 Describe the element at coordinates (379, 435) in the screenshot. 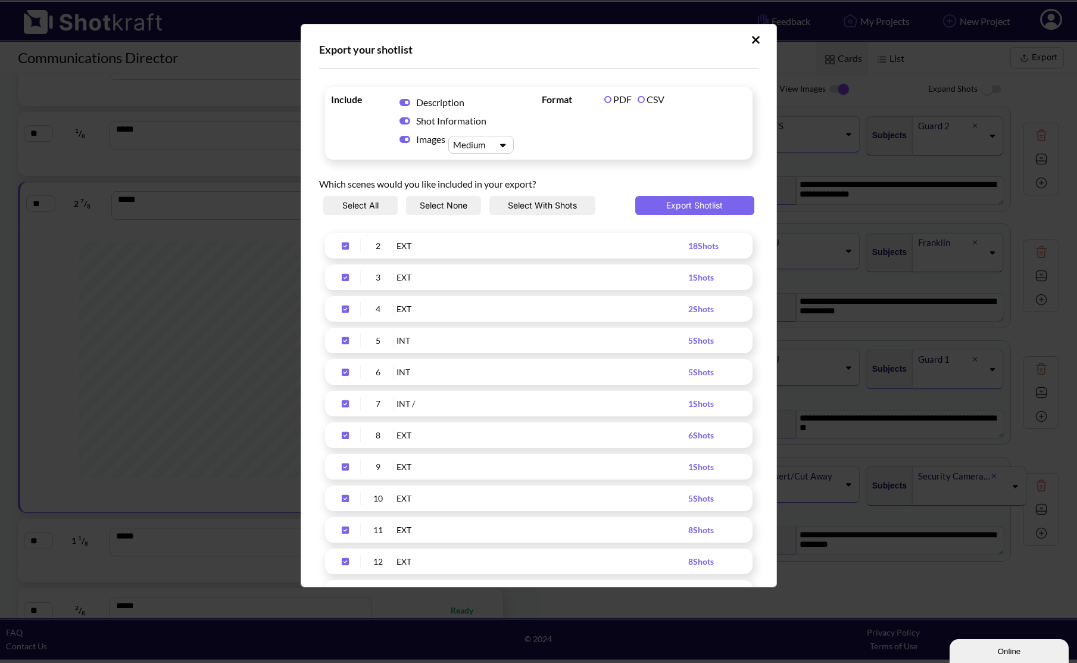

I see `div: 8` at that location.